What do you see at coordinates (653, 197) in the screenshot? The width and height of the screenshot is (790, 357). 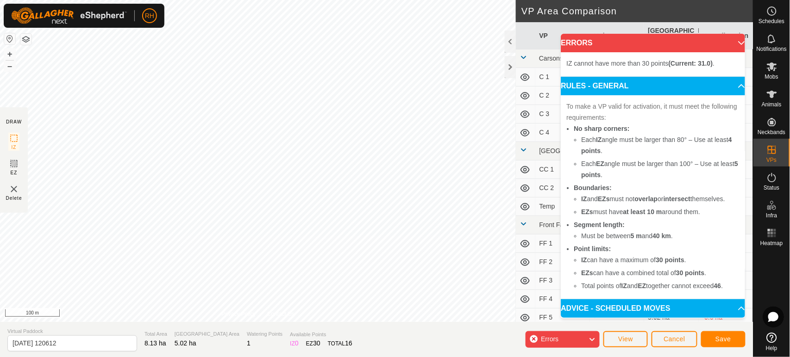 I see `p-accordion-content: RULES - GENERAL` at bounding box center [653, 197].